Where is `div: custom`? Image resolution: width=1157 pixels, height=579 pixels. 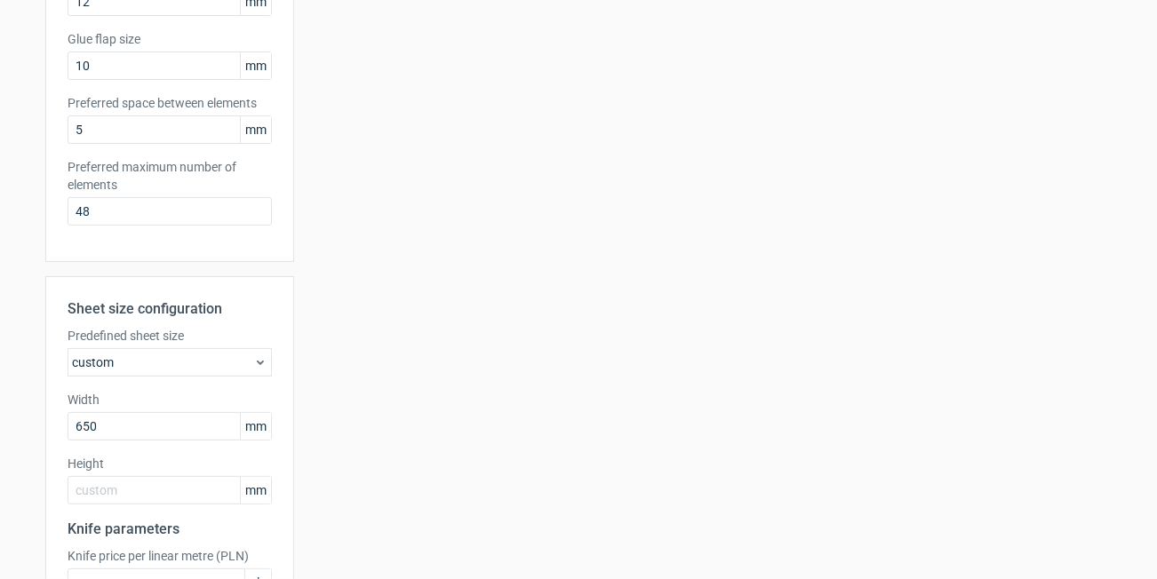 div: custom is located at coordinates (170, 362).